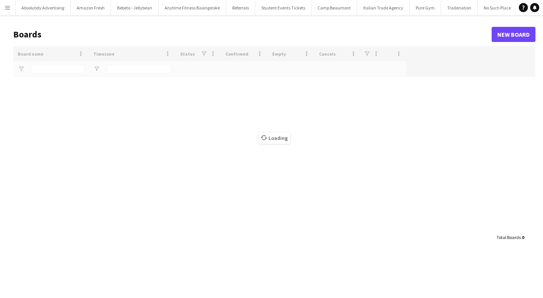  Describe the element at coordinates (283, 8) in the screenshot. I see `button: Student Events Tickets` at that location.